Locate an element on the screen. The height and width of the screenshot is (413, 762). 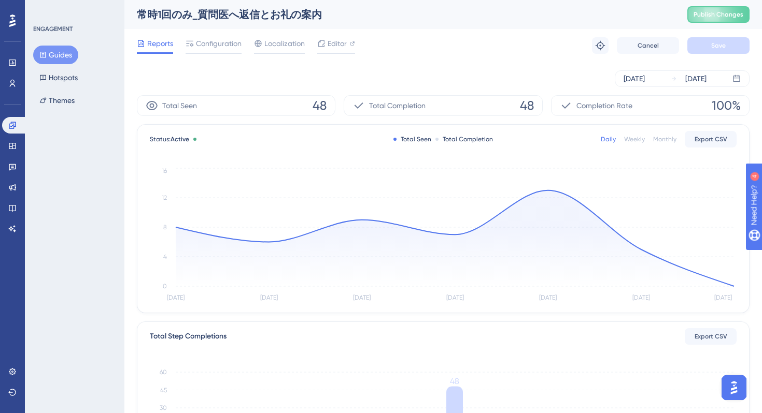
button: Cancel is located at coordinates (648, 46).